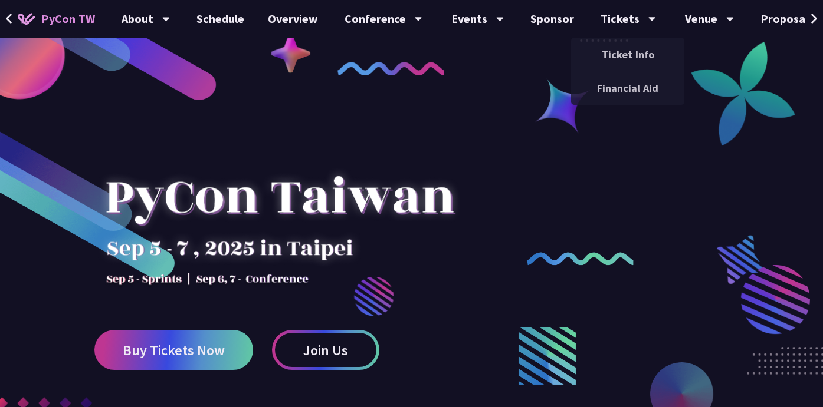  Describe the element at coordinates (580, 259) in the screenshot. I see `img: curly-2.e802c9f.png` at that location.